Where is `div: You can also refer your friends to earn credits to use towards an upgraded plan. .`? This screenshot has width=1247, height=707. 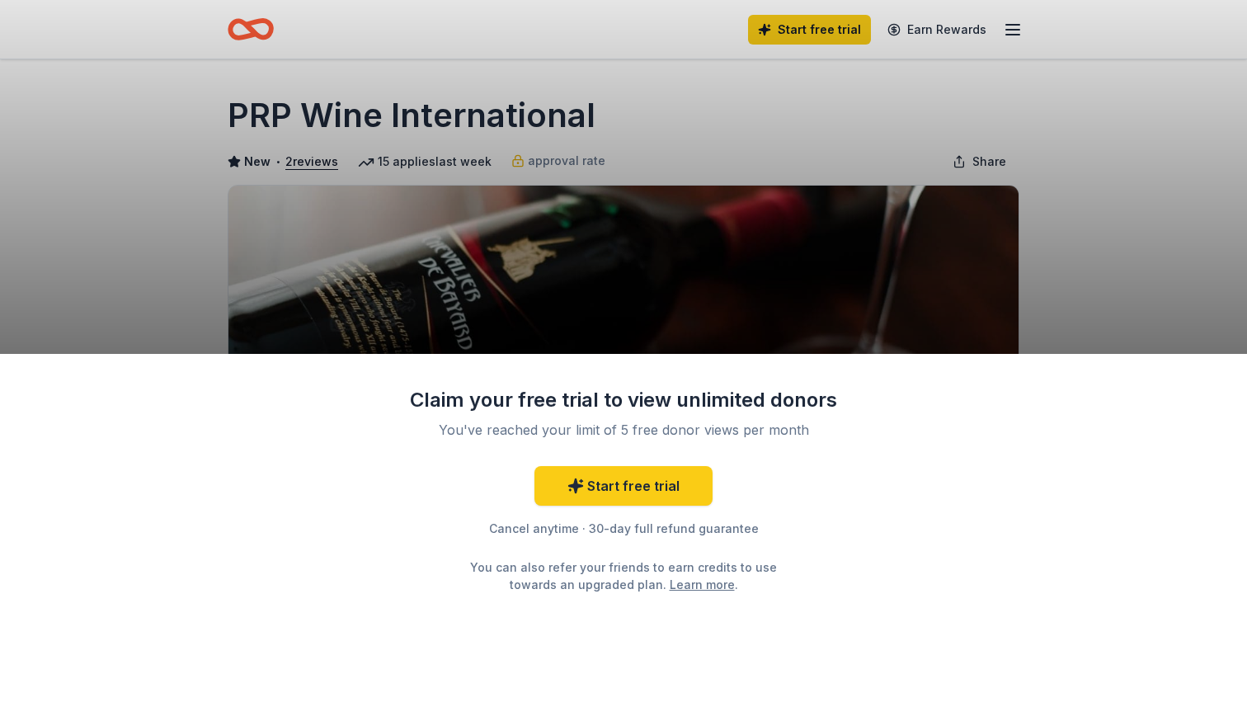 div: You can also refer your friends to earn credits to use towards an upgraded plan. . is located at coordinates (623, 575).